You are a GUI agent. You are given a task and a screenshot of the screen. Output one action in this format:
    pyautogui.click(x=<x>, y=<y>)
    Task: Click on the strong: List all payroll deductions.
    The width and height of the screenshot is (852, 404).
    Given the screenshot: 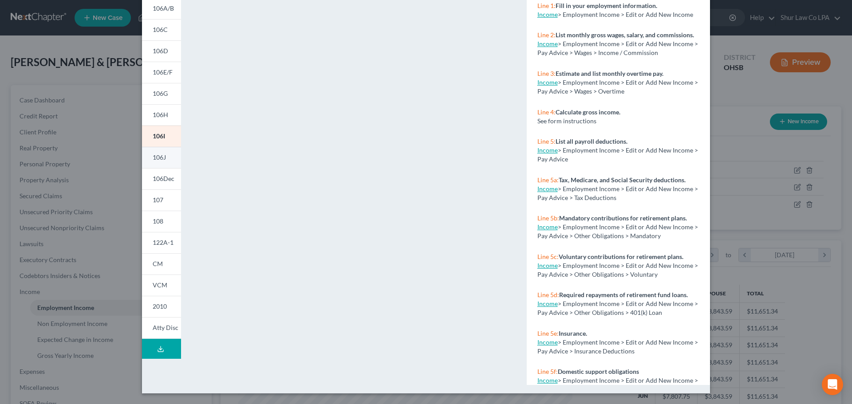 What is the action you would take?
    pyautogui.click(x=591, y=141)
    